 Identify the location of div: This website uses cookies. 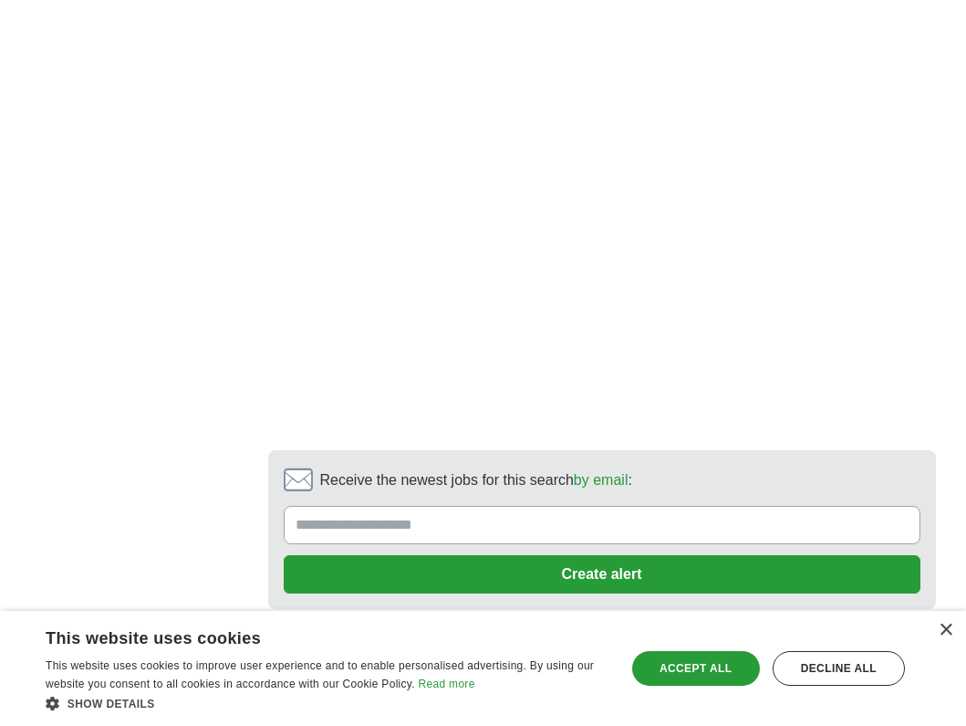
(304, 635).